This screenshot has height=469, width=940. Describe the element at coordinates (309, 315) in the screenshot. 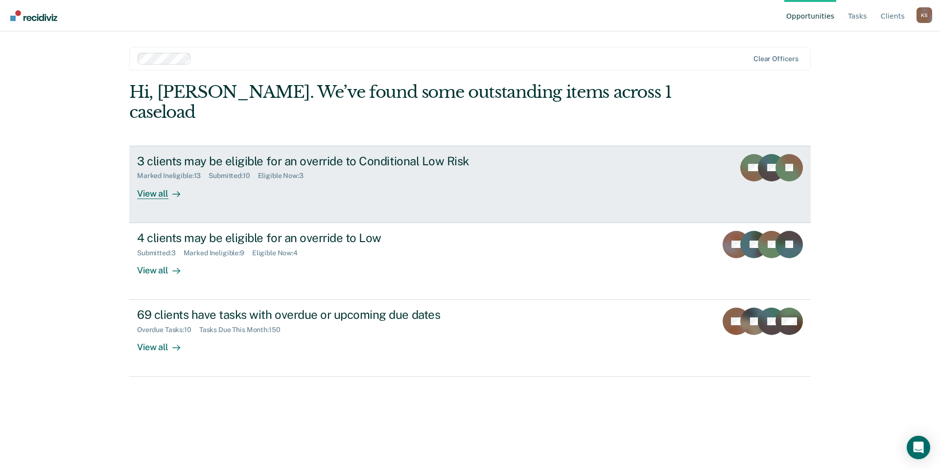

I see `div: 69 clients have tasks with overdue or upcoming due dates` at that location.